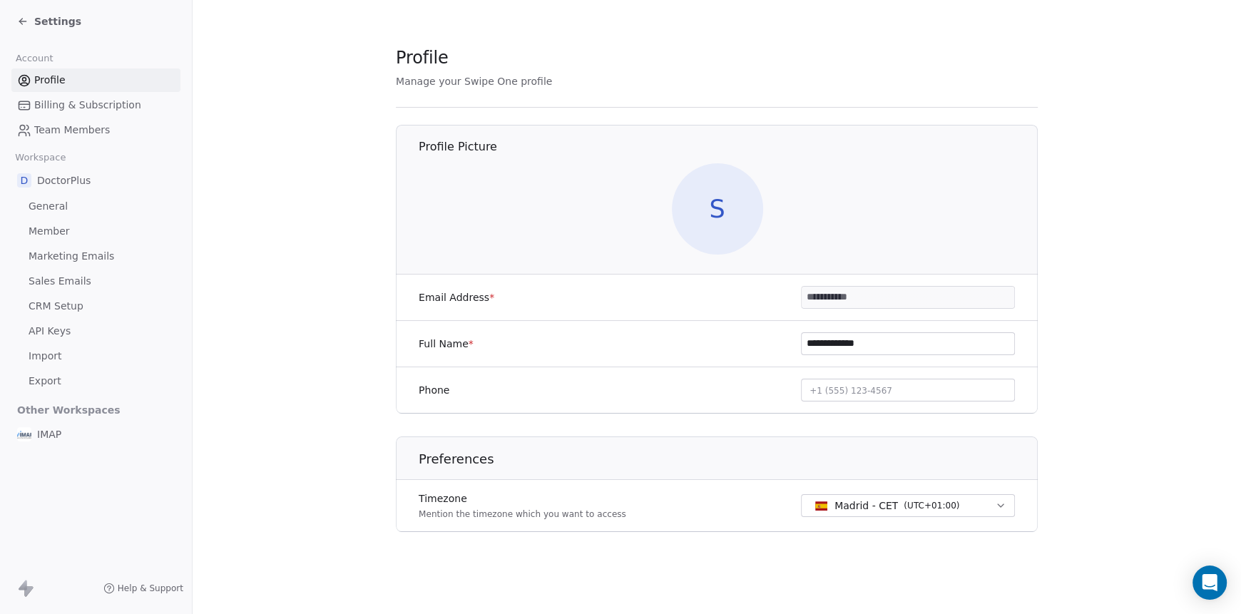 The height and width of the screenshot is (614, 1241). What do you see at coordinates (72, 130) in the screenshot?
I see `span: Team Members` at bounding box center [72, 130].